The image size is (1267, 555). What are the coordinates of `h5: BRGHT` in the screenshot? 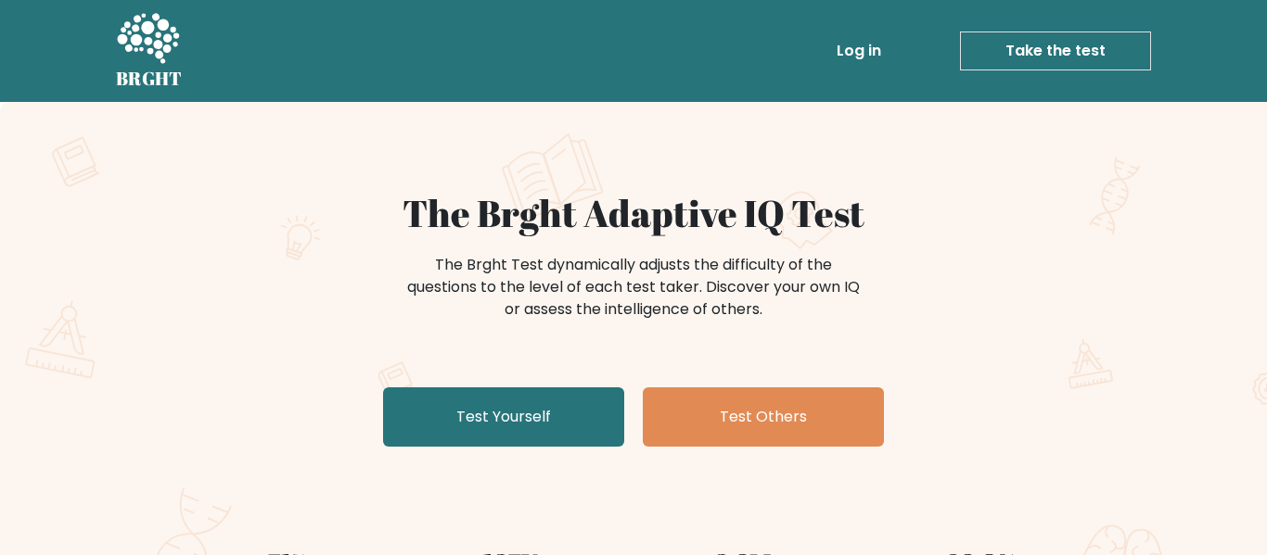 It's located at (149, 79).